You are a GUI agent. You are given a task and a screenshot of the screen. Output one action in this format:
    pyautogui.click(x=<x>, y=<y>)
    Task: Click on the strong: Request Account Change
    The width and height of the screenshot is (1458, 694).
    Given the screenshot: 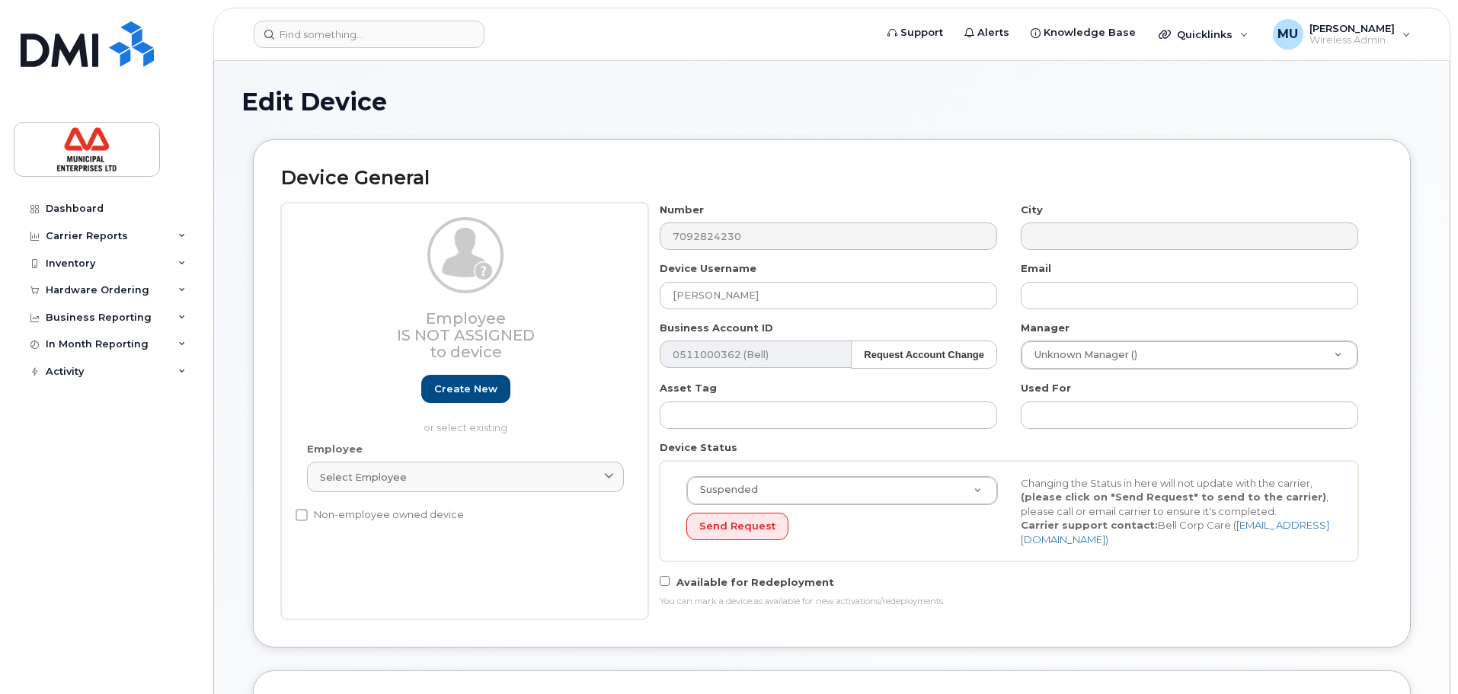 What is the action you would take?
    pyautogui.click(x=924, y=354)
    